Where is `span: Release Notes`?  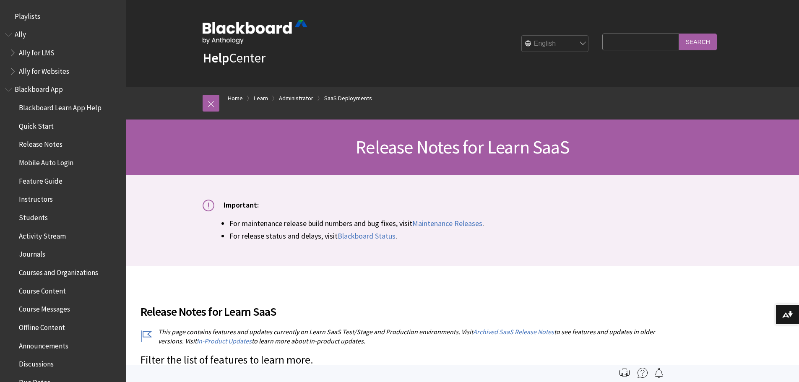 span: Release Notes is located at coordinates (41, 143).